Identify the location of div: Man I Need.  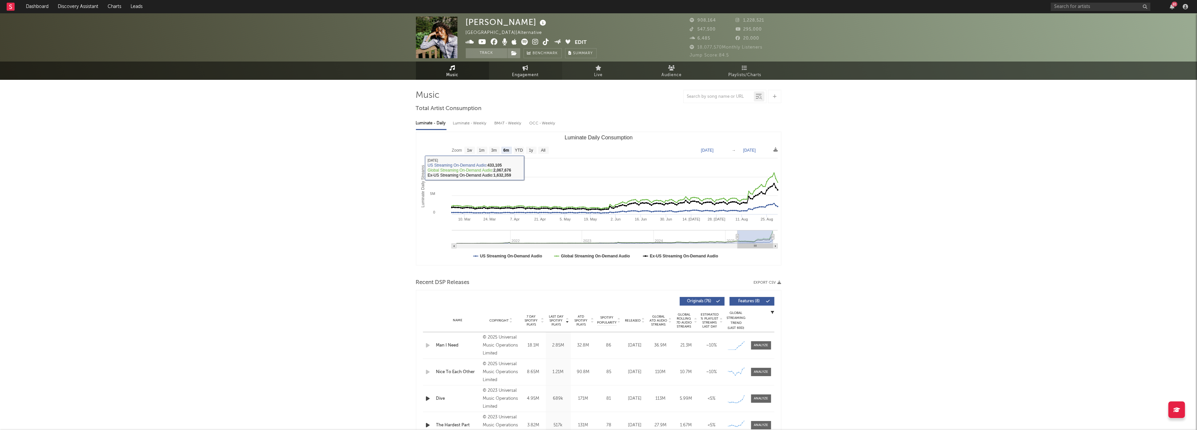
(458, 345).